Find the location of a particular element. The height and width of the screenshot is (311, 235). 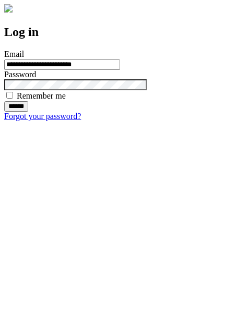

a: Forgot your password? is located at coordinates (42, 116).